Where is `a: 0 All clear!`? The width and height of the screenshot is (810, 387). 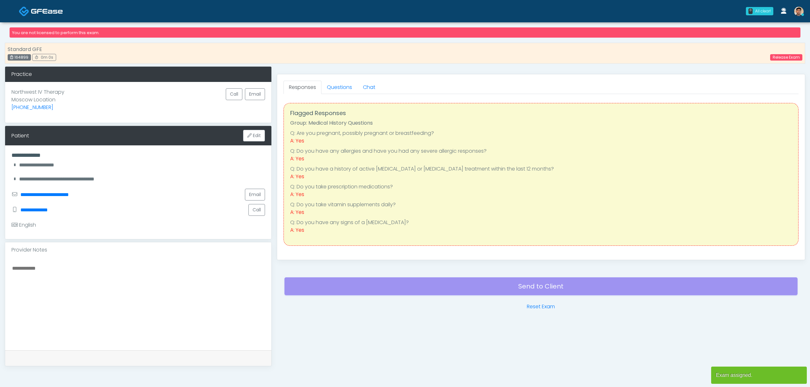
a: 0 All clear! is located at coordinates (760, 11).